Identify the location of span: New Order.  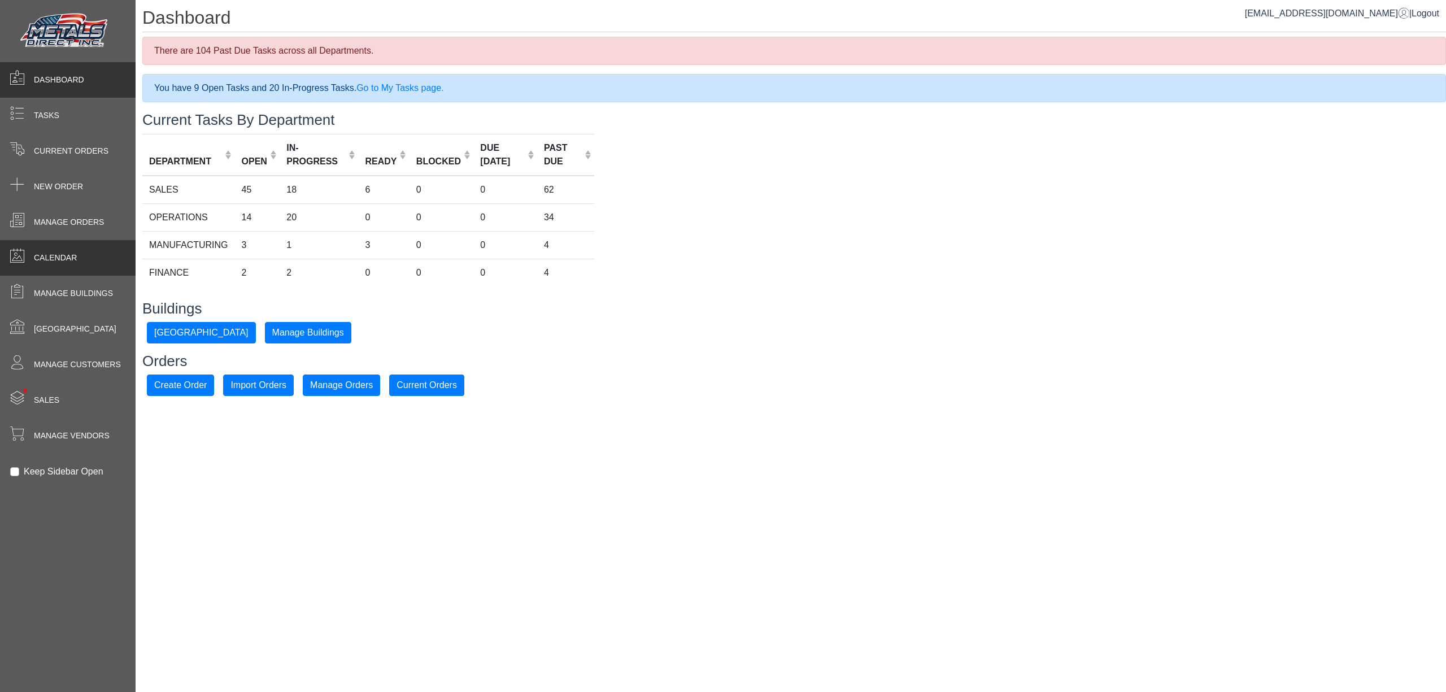
(58, 186).